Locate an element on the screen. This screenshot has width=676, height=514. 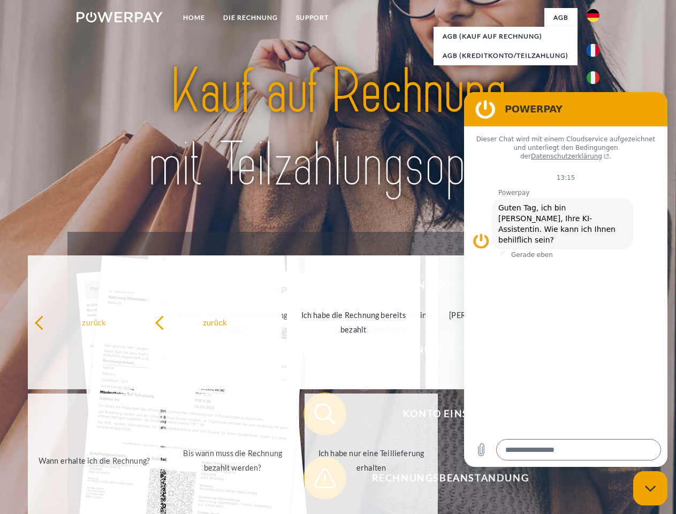
img: de is located at coordinates (593, 16).